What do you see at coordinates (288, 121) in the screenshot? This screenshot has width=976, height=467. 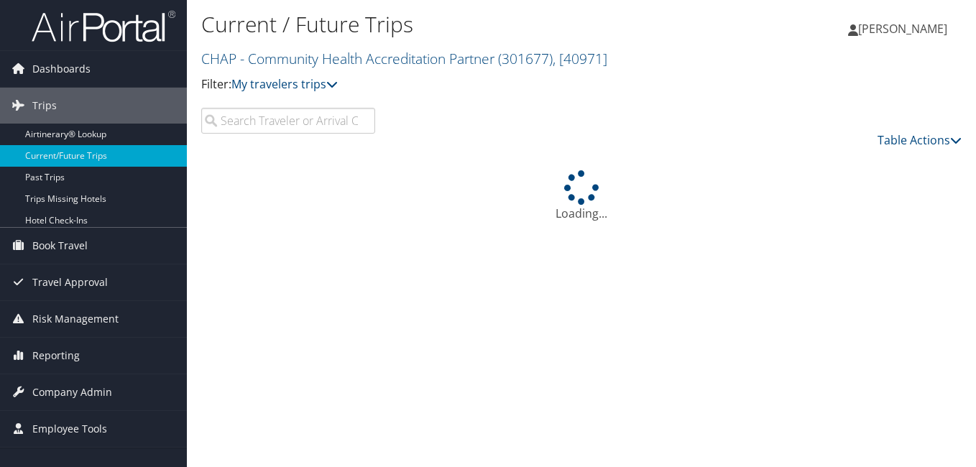 I see `input: Search Traveler or Arrival City` at bounding box center [288, 121].